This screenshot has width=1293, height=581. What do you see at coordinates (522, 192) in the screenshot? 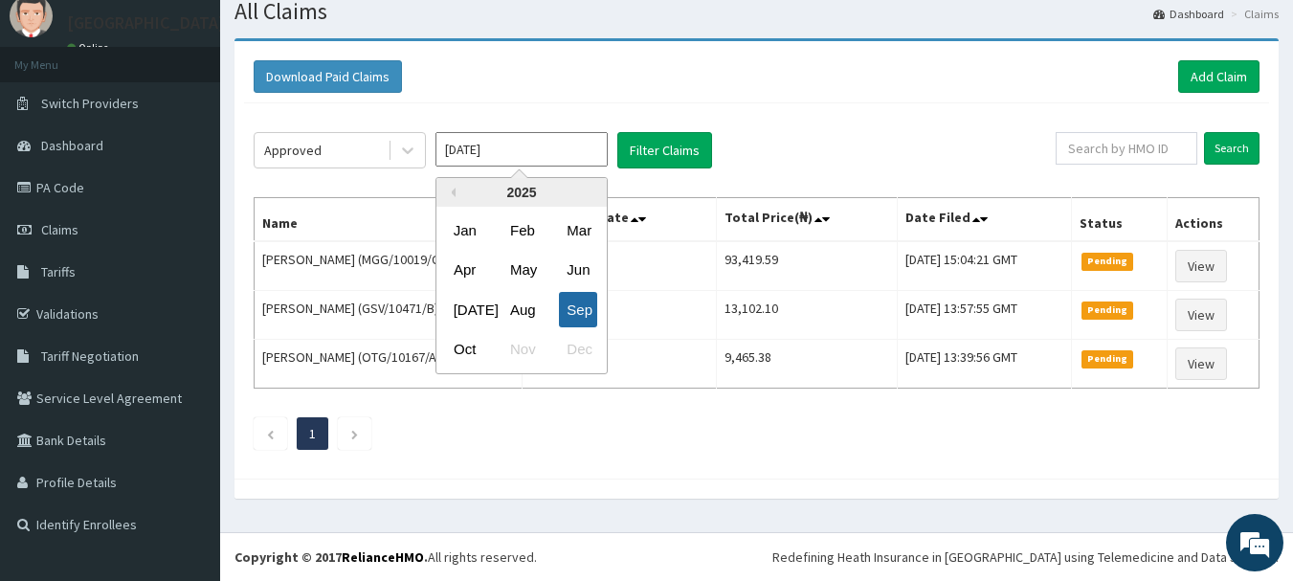
I see `div: 2025` at bounding box center [522, 192].